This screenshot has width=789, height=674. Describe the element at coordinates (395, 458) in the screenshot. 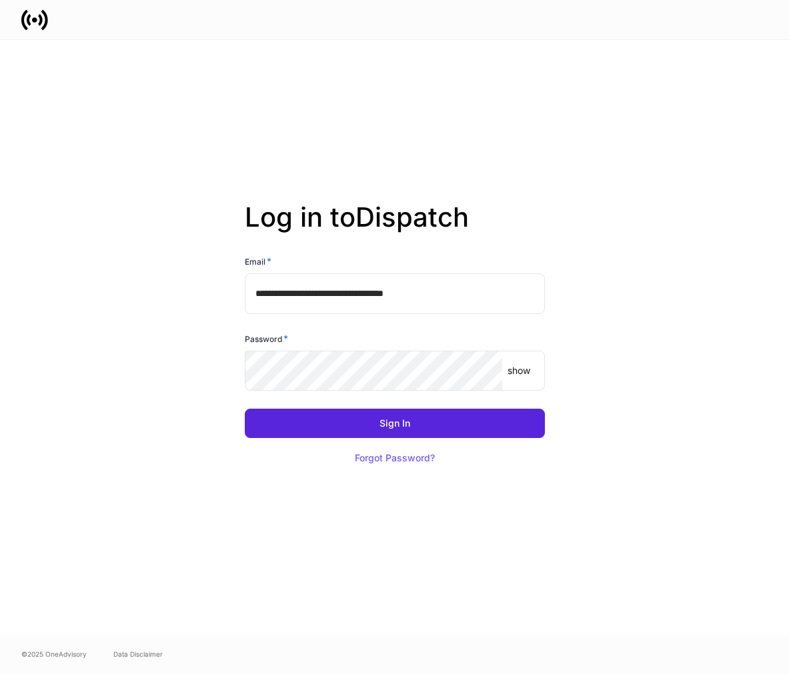

I see `div: Forgot Password?` at that location.